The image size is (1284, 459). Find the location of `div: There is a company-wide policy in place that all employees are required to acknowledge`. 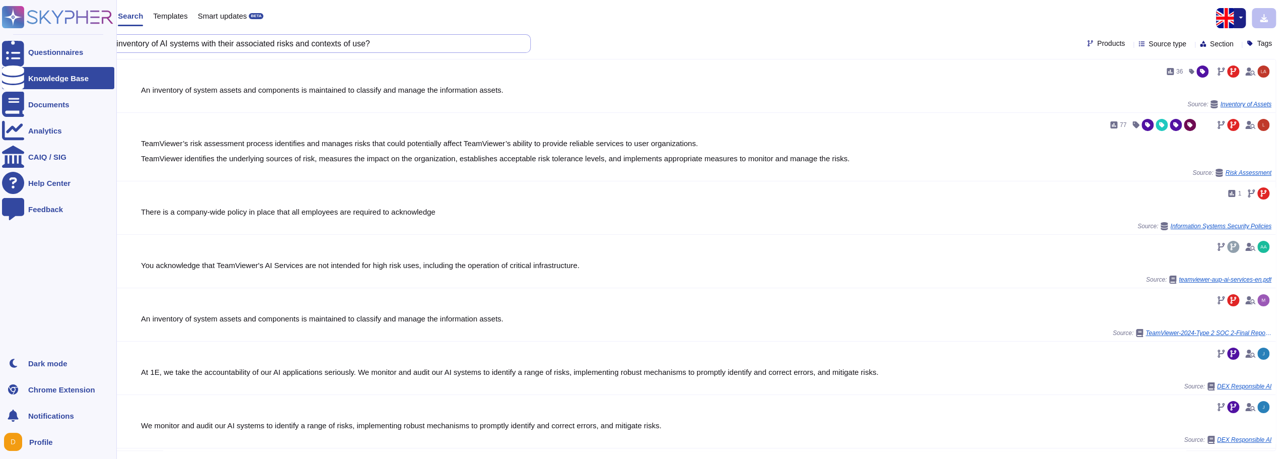

div: There is a company-wide policy in place that all employees are required to acknowledge is located at coordinates (706, 212).